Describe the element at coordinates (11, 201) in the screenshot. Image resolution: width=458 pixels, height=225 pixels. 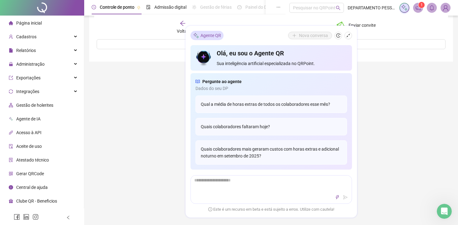
I see `span: gift` at that location.